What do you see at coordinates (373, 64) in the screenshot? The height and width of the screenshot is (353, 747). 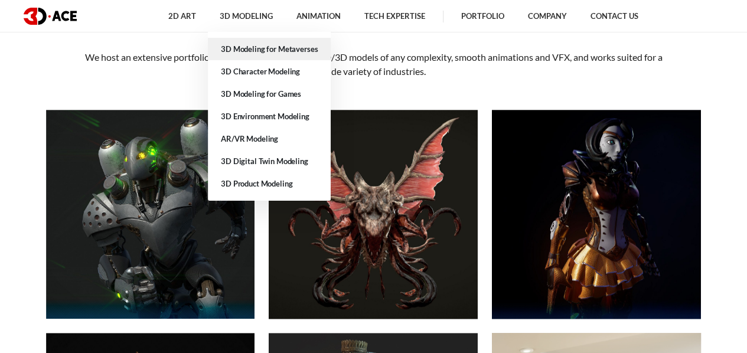 I see `p: We host an extensive portfolio of spectacular assets, with 2D/3D models of any complexity, smooth...` at bounding box center [373, 64].